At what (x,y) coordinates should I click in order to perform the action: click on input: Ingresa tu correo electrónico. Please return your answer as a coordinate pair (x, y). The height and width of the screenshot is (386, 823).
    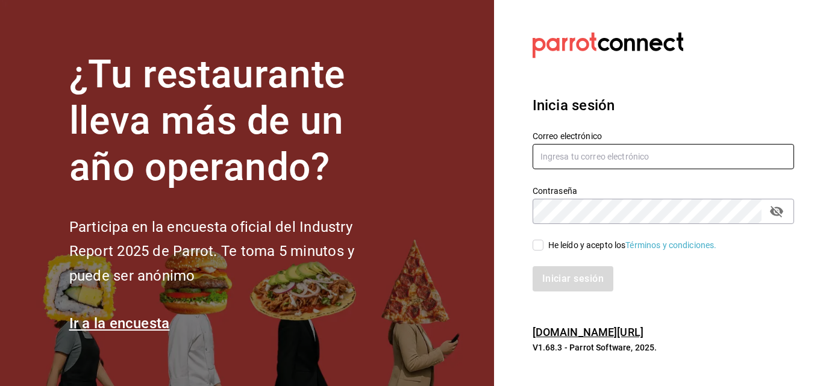
    Looking at the image, I should click on (664, 157).